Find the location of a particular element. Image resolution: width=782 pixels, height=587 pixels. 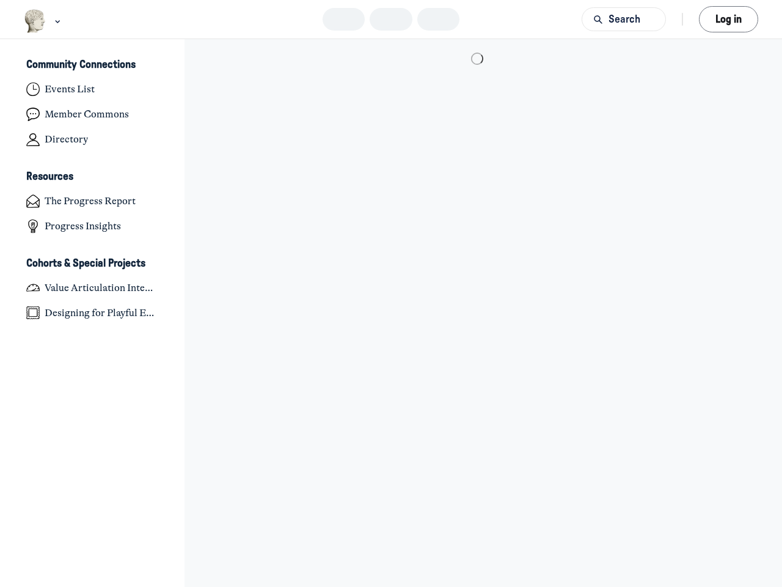

h4: The Progress Report is located at coordinates (90, 201).